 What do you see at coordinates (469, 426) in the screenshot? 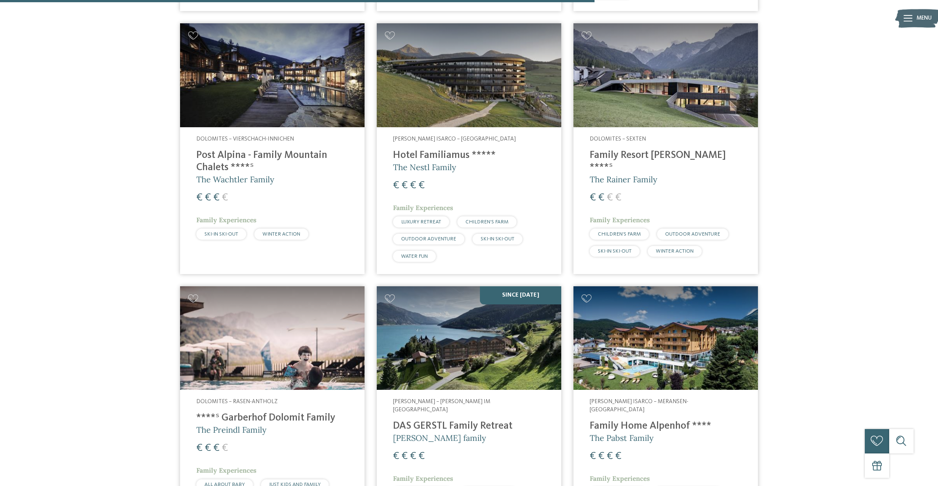
I see `h4: DAS GERSTL Family Retreat` at bounding box center [469, 426].